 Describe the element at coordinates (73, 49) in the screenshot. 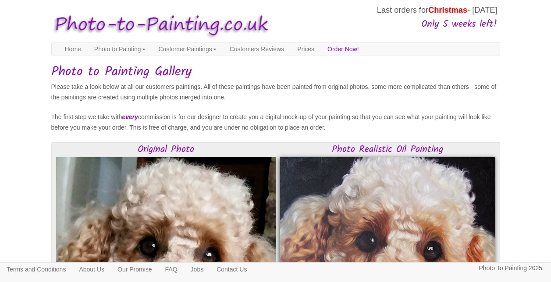

I see `a: Home` at that location.